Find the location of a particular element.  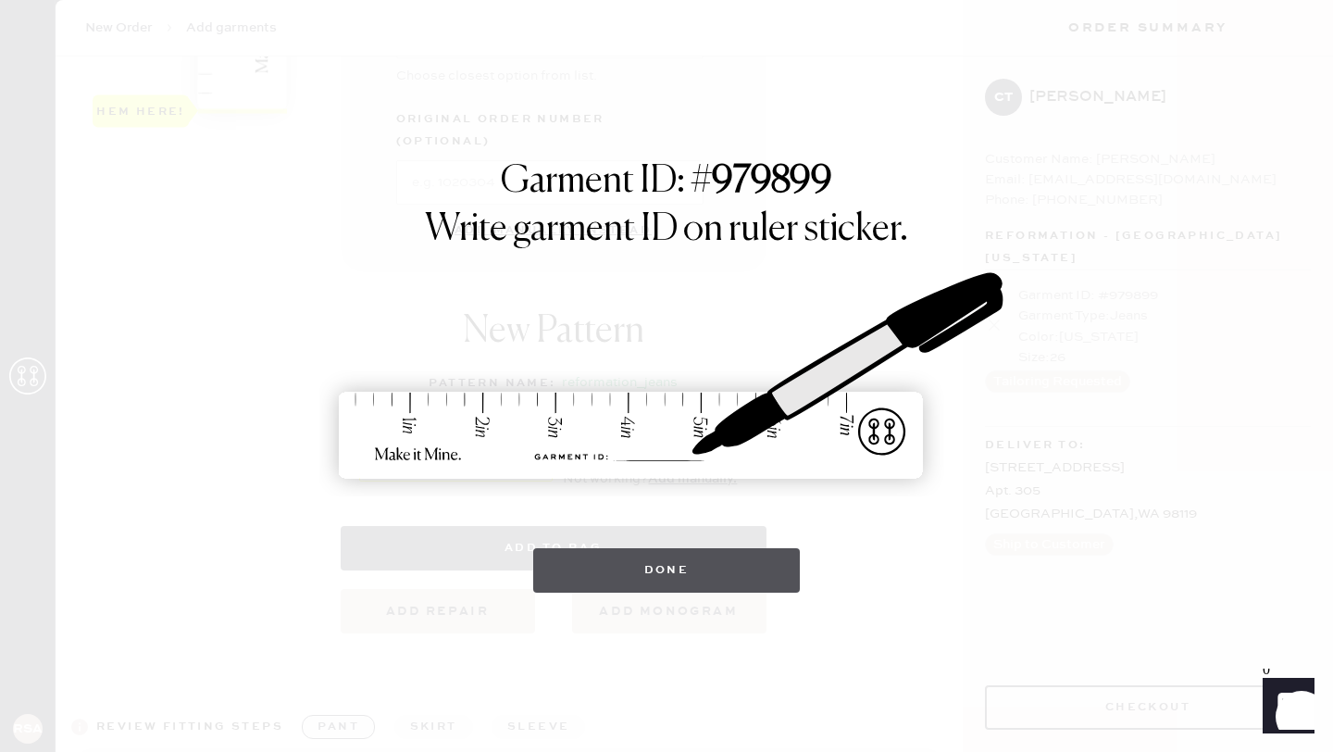

h1: Garment ID: # is located at coordinates (667, 183).